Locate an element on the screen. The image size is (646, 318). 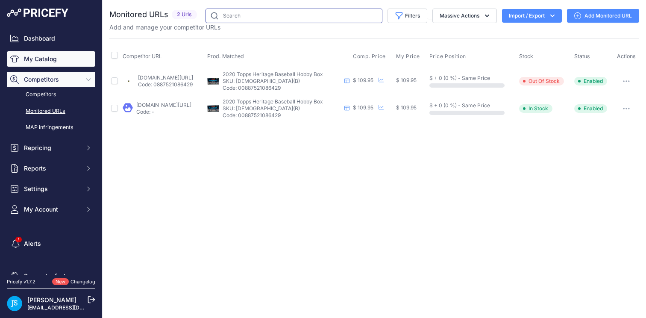
span: New is located at coordinates (60, 282).